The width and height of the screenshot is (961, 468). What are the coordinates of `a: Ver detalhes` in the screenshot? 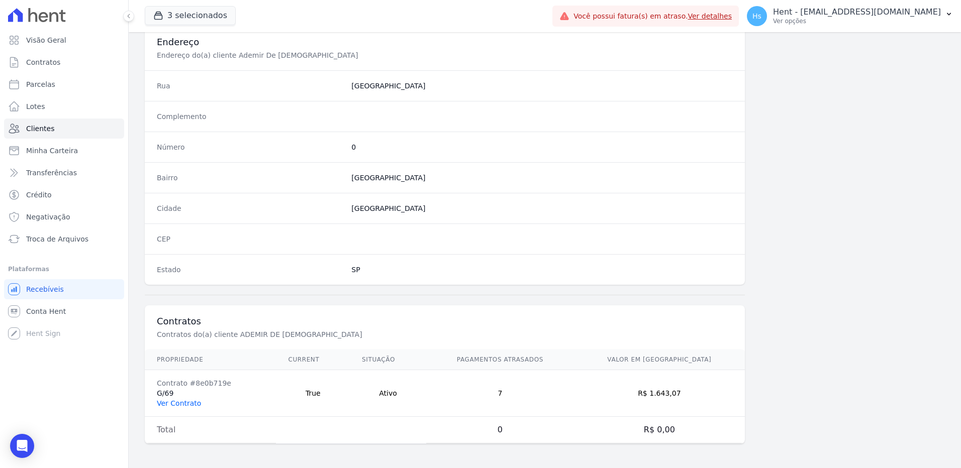 It's located at (710, 16).